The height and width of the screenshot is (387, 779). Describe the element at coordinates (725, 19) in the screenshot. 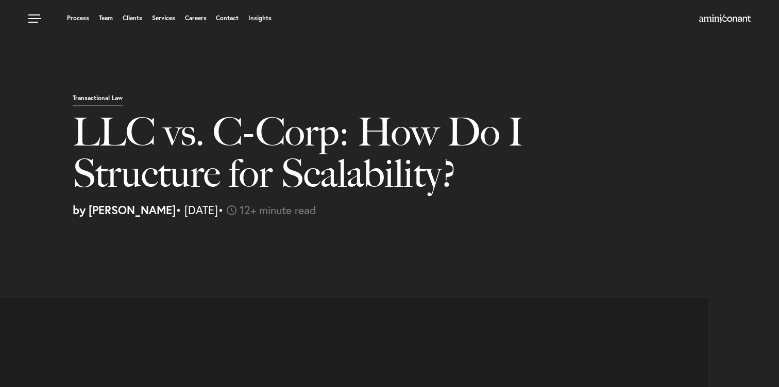

I see `a: Home` at that location.